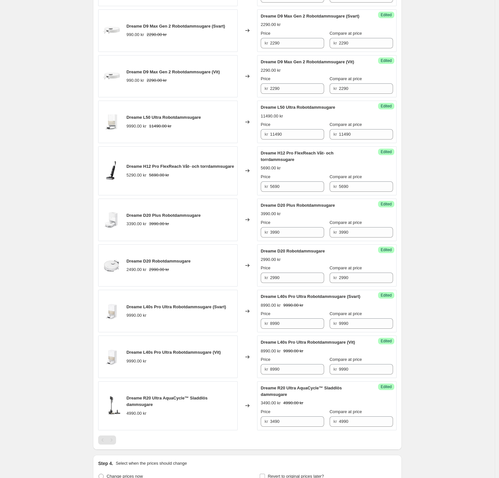 The height and width of the screenshot is (478, 499). Describe the element at coordinates (111, 220) in the screenshot. I see `img: D20Plus__-_-_-Total-Leftsideview_80x.jpg` at that location.